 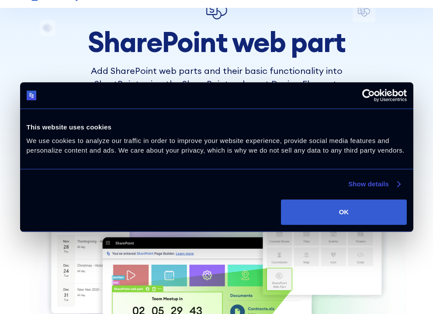 What do you see at coordinates (344, 212) in the screenshot?
I see `button: OK` at bounding box center [344, 212].